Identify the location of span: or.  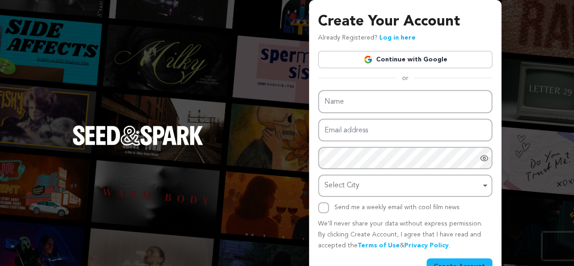
(406, 78).